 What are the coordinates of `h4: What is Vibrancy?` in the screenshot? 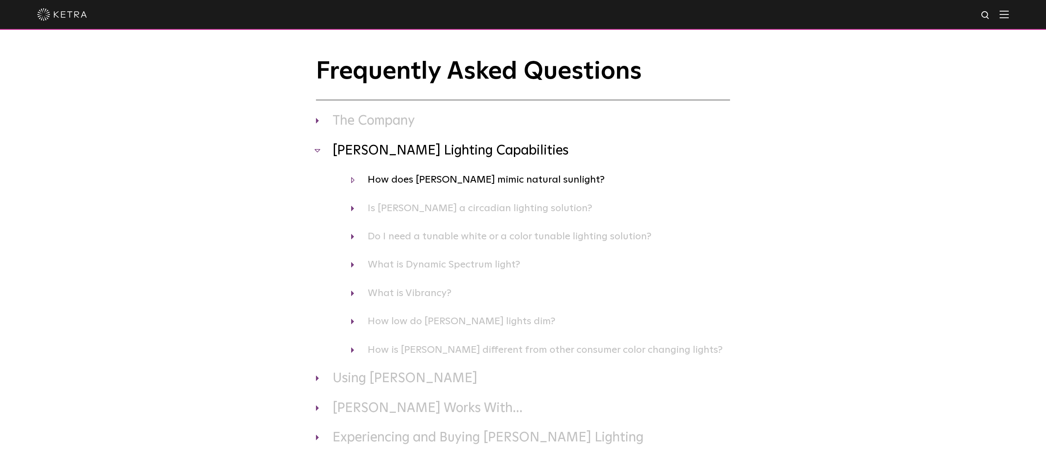 It's located at (540, 293).